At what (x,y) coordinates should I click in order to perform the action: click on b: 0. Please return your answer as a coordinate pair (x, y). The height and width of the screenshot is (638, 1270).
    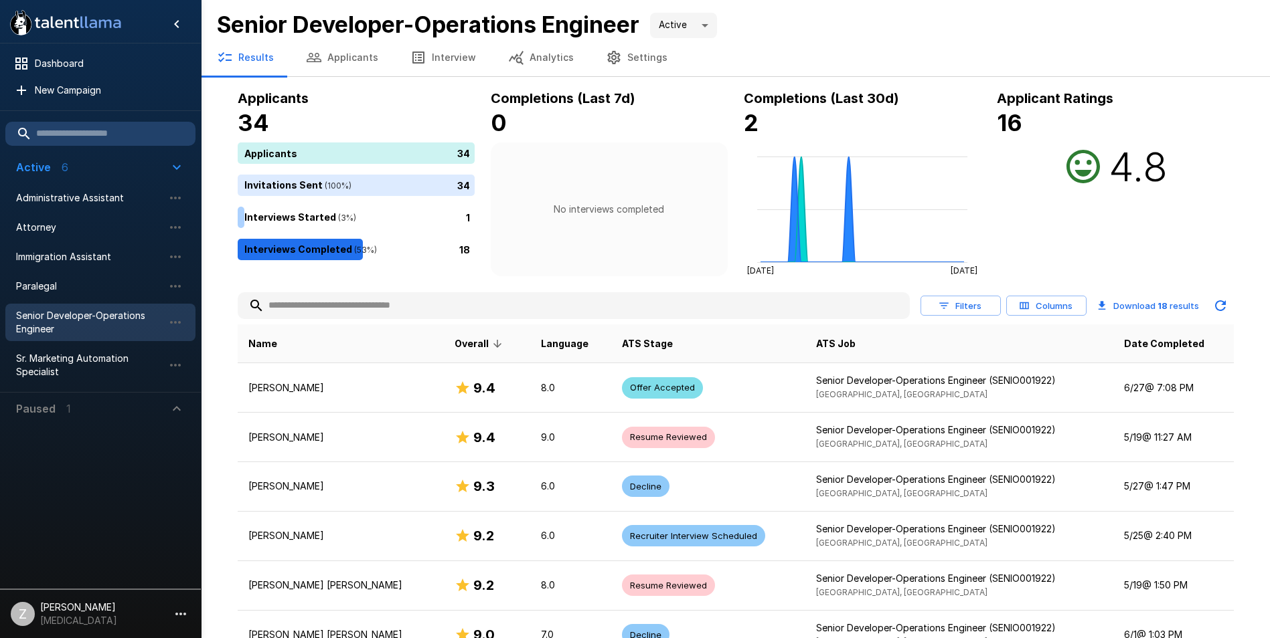
    Looking at the image, I should click on (499, 122).